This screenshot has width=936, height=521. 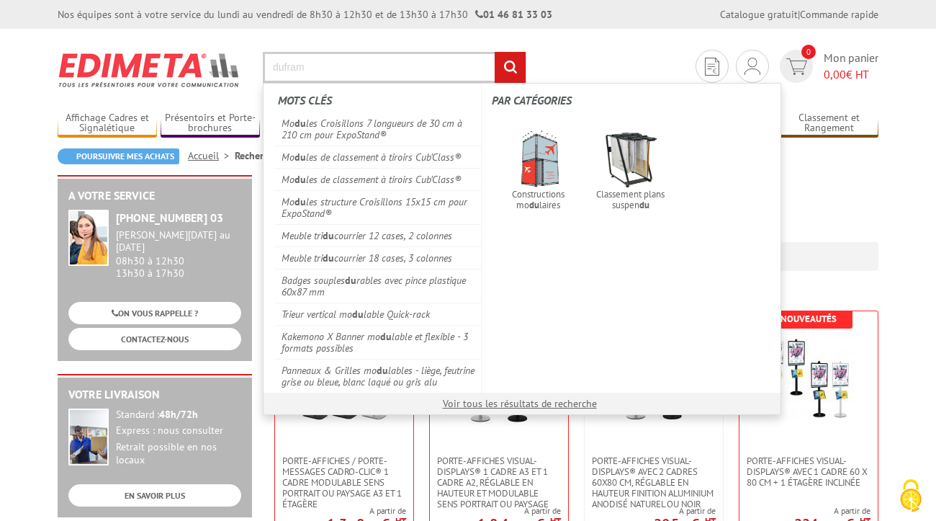 I want to click on label: Par catégories, so click(x=631, y=100).